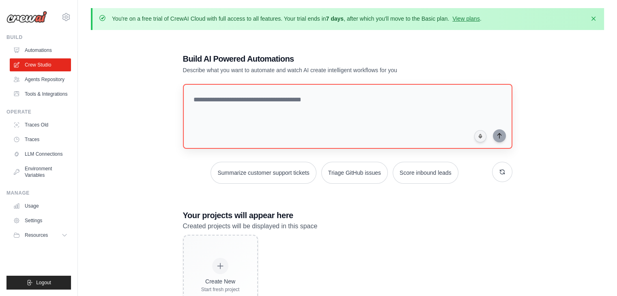 This screenshot has width=617, height=296. What do you see at coordinates (296, 19) in the screenshot?
I see `p: You're on a free trial of CrewAI Cloud with full access to all features. Your trial ends in , aft...` at bounding box center [296, 19].